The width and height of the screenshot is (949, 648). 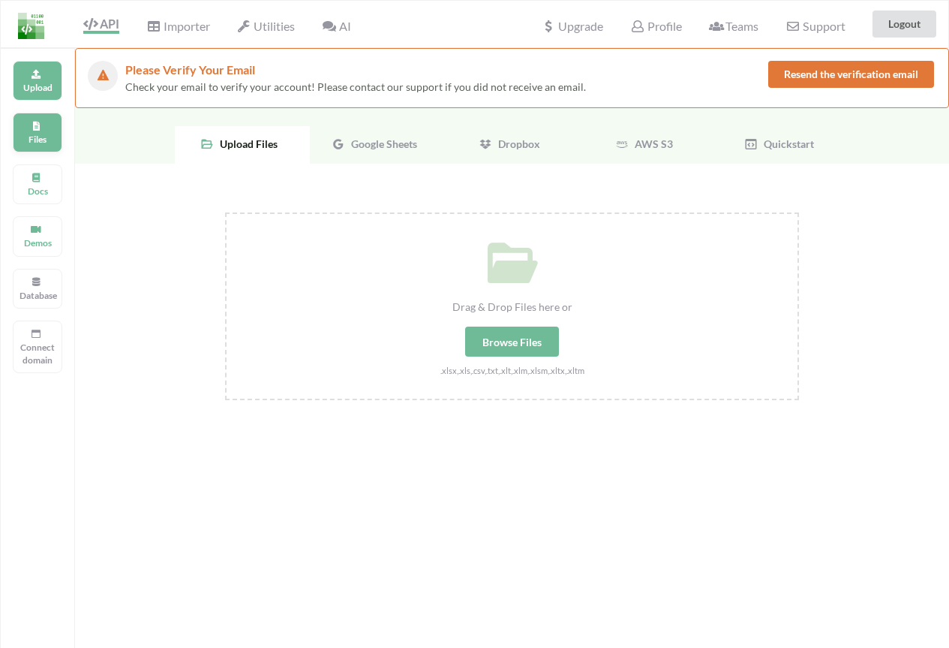 What do you see at coordinates (190, 69) in the screenshot?
I see `span: Please Verify Your Email` at bounding box center [190, 69].